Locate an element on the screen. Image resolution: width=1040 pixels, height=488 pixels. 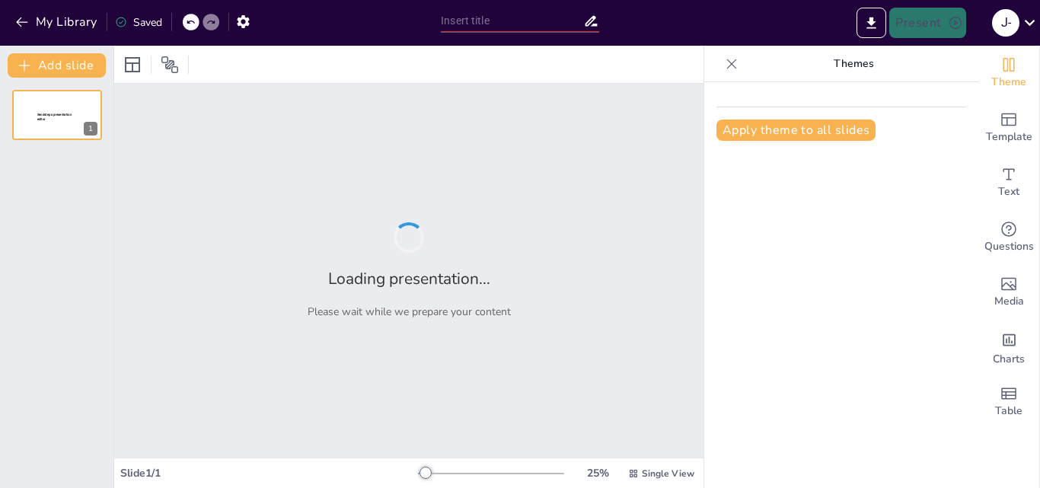
span: Single View is located at coordinates (667, 473).